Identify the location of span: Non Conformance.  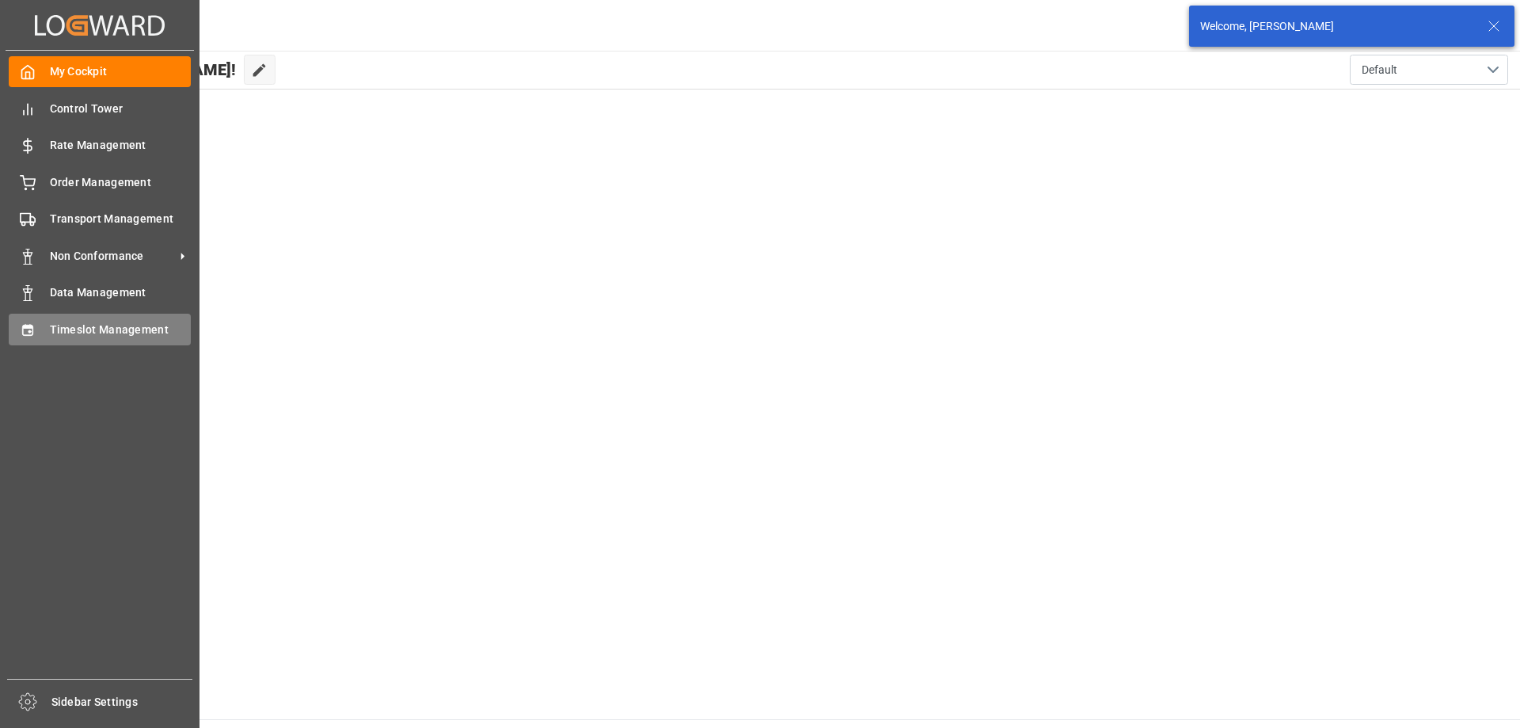
(112, 256).